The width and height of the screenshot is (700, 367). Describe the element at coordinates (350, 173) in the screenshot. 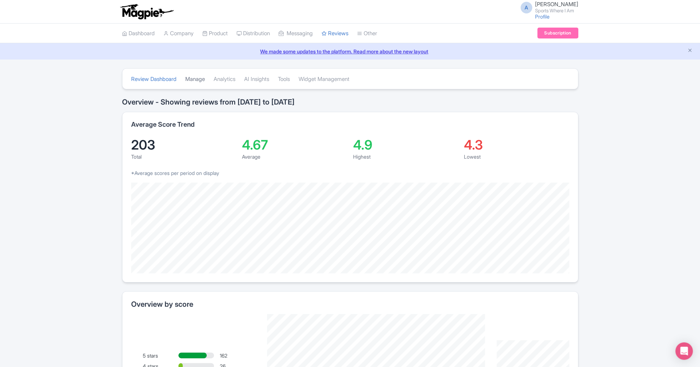

I see `p: *Average scores per period on display` at that location.